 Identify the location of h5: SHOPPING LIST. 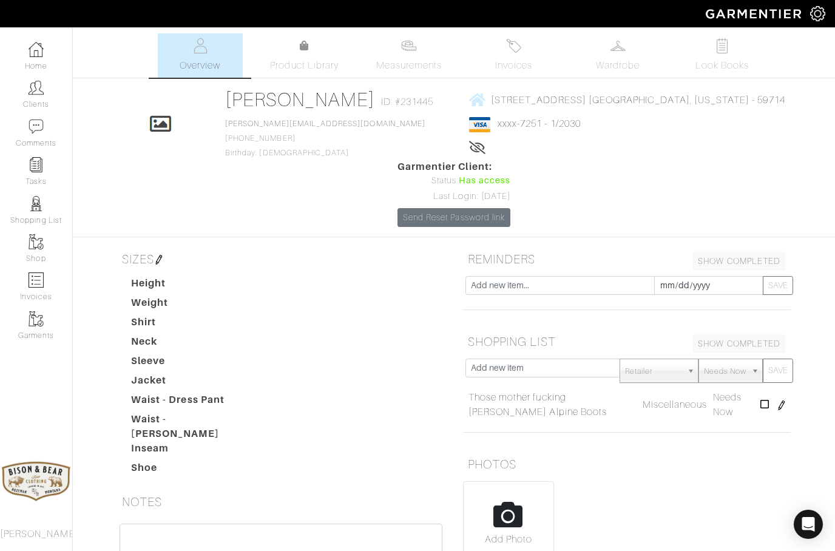
(627, 342).